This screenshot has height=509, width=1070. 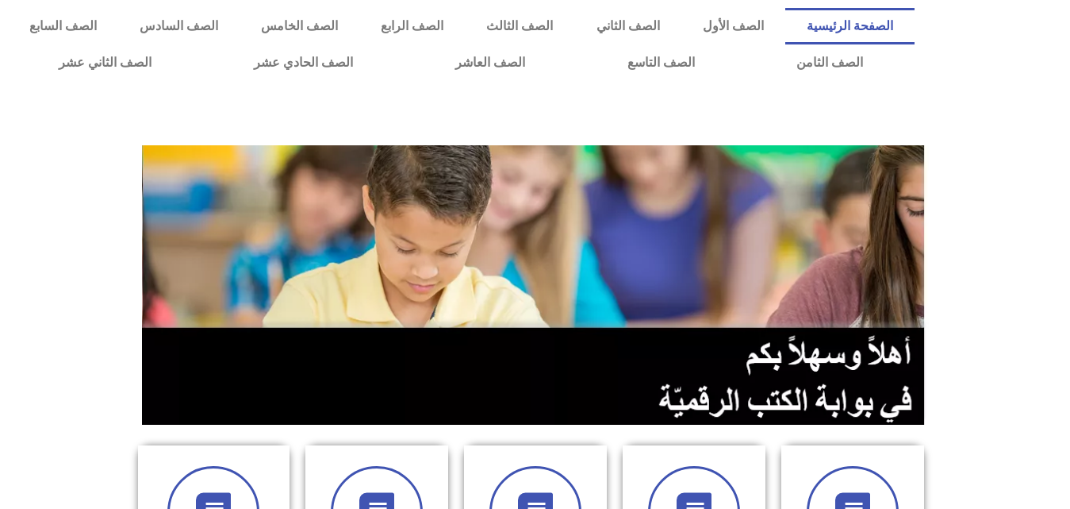 What do you see at coordinates (830, 63) in the screenshot?
I see `a: الصف الثامن` at bounding box center [830, 63].